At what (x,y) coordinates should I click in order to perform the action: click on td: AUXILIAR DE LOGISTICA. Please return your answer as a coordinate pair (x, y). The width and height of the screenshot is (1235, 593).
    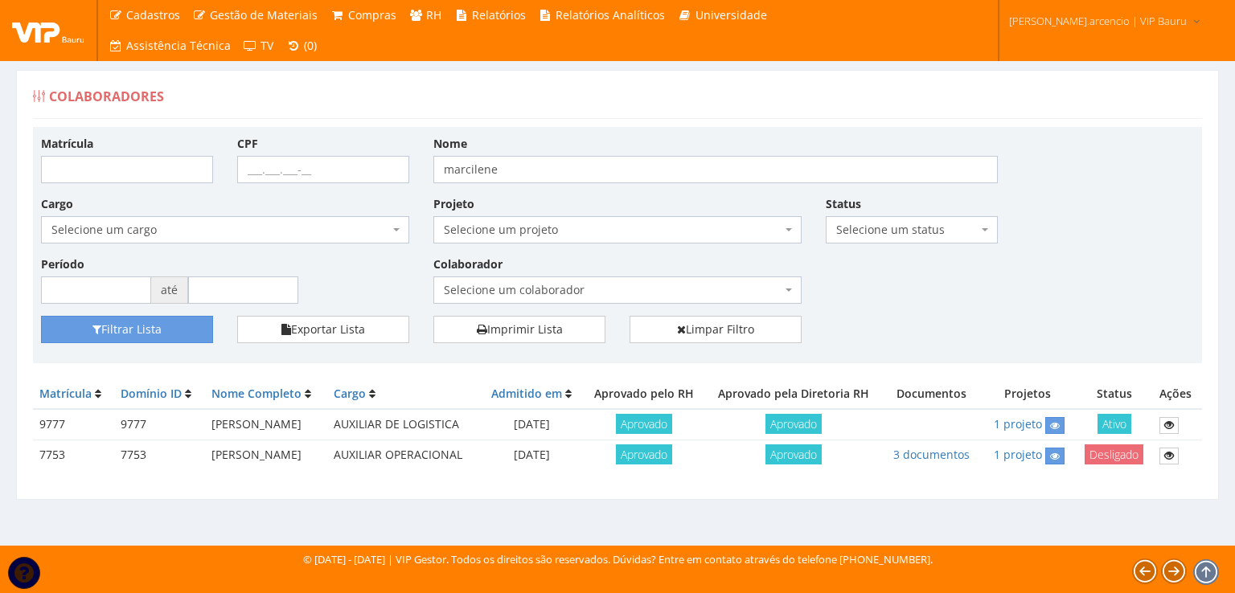
    Looking at the image, I should click on (404, 424).